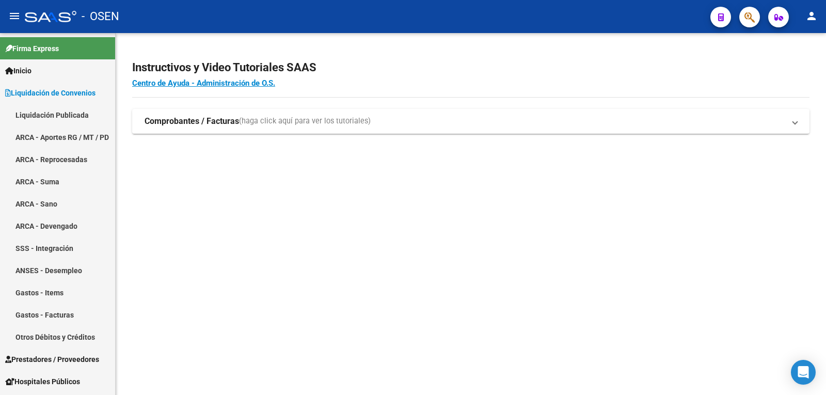 The width and height of the screenshot is (826, 395). Describe the element at coordinates (804, 372) in the screenshot. I see `div: Open Intercom Messenger` at that location.